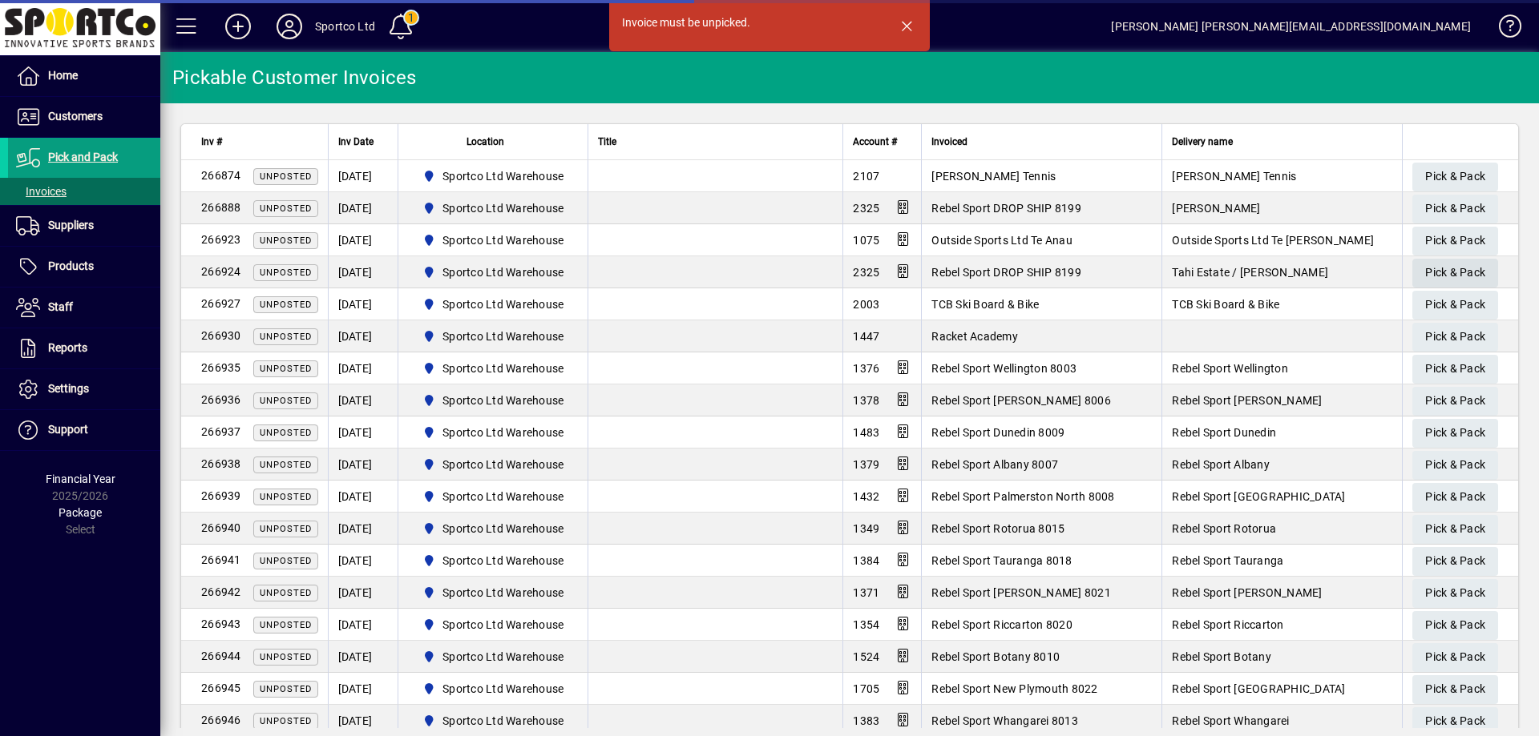 Image resolution: width=1539 pixels, height=736 pixels. Describe the element at coordinates (1003, 369) in the screenshot. I see `span: Rebel Sport Wellington 8003` at that location.